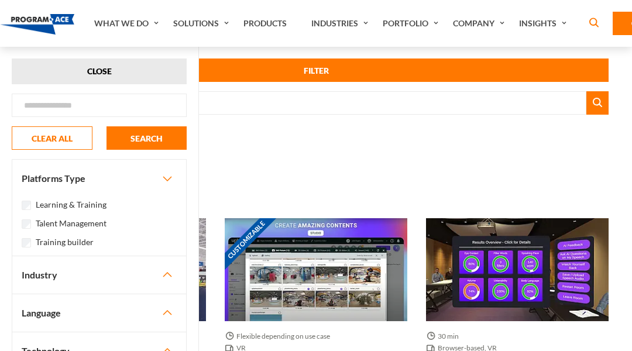  Describe the element at coordinates (99, 313) in the screenshot. I see `button: Language` at that location.